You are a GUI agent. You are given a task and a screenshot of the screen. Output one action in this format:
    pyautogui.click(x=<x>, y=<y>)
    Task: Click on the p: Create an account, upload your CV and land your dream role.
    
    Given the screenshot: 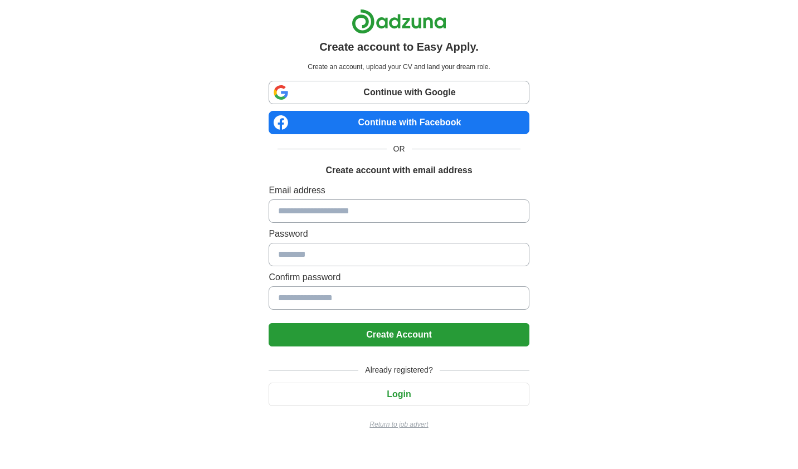 What is the action you would take?
    pyautogui.click(x=399, y=67)
    